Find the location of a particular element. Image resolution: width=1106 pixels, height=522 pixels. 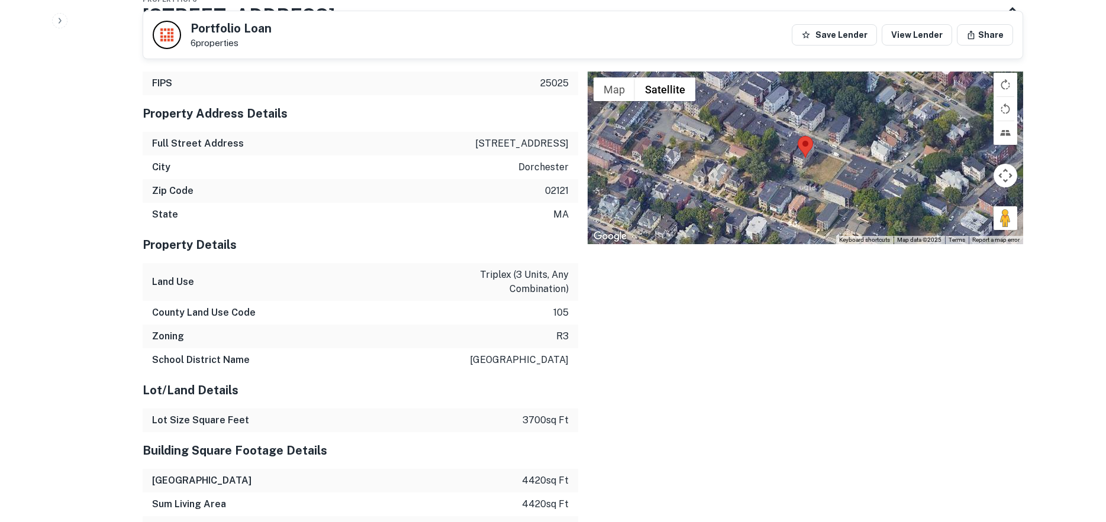

button: Save Lender is located at coordinates (834, 35).